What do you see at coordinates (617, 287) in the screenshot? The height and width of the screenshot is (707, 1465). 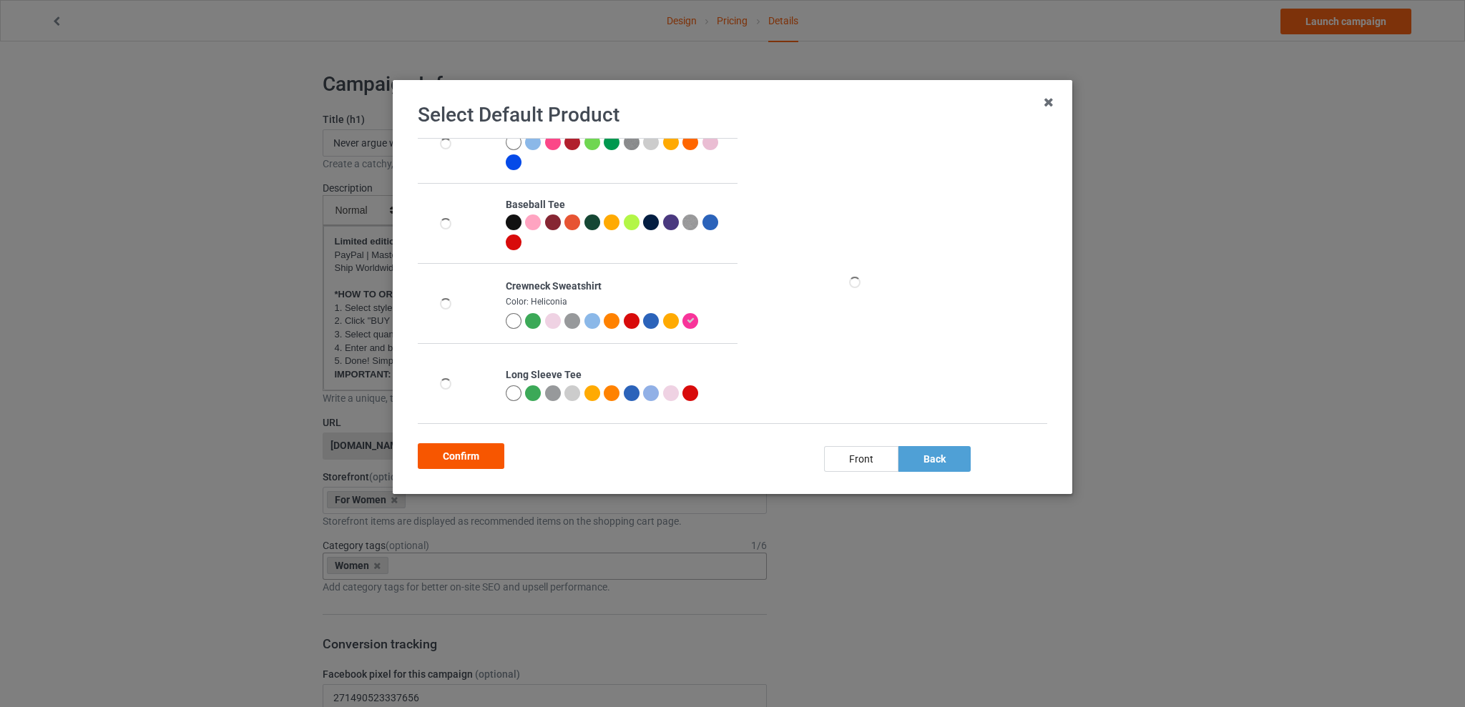 I see `div: Crewneck Sweatshirt` at bounding box center [617, 287].